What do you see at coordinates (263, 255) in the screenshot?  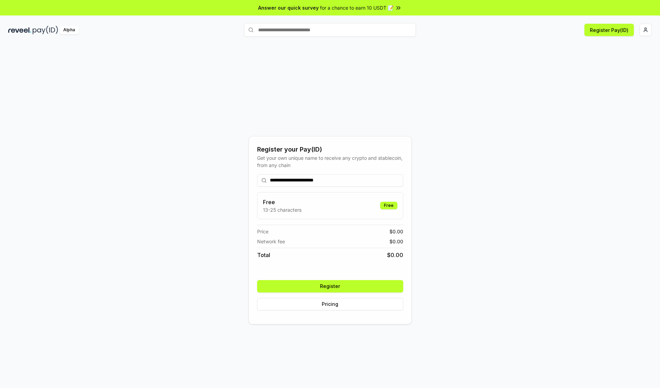 I see `span: Total` at bounding box center [263, 255].